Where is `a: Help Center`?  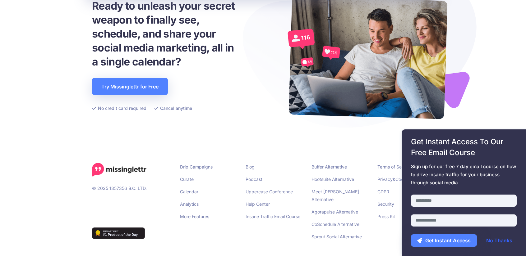 a: Help Center is located at coordinates (258, 204).